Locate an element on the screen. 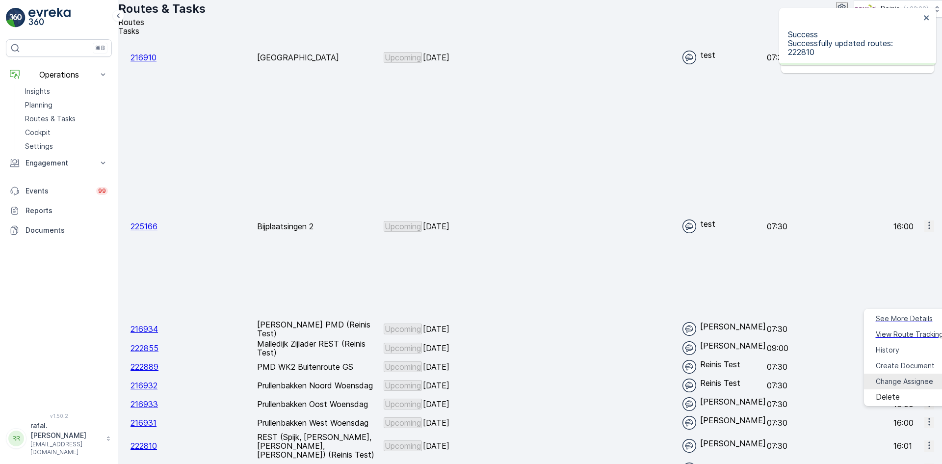 The height and width of the screenshot is (464, 942). a: Planning is located at coordinates (66, 105).